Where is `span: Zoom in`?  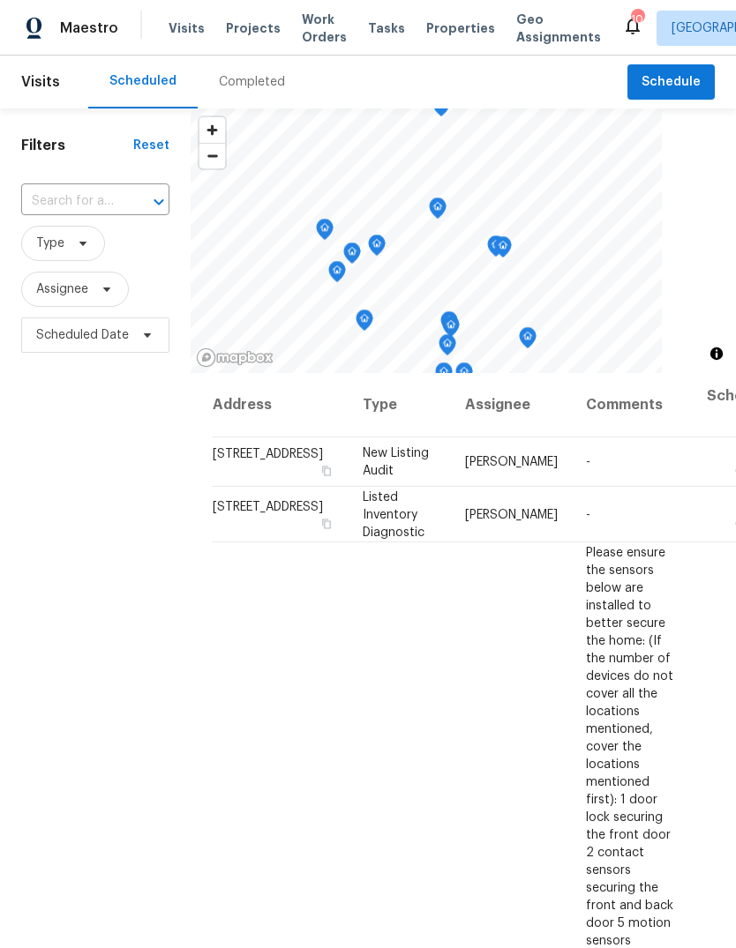
span: Zoom in is located at coordinates (212, 130).